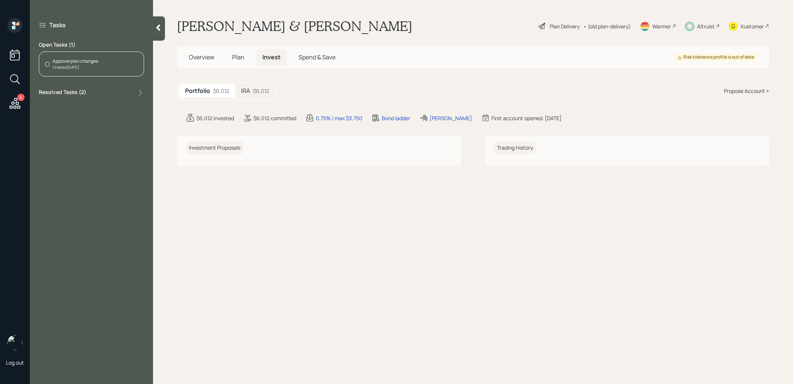 The height and width of the screenshot is (384, 793). Describe the element at coordinates (515, 148) in the screenshot. I see `h6: Trading History` at that location.